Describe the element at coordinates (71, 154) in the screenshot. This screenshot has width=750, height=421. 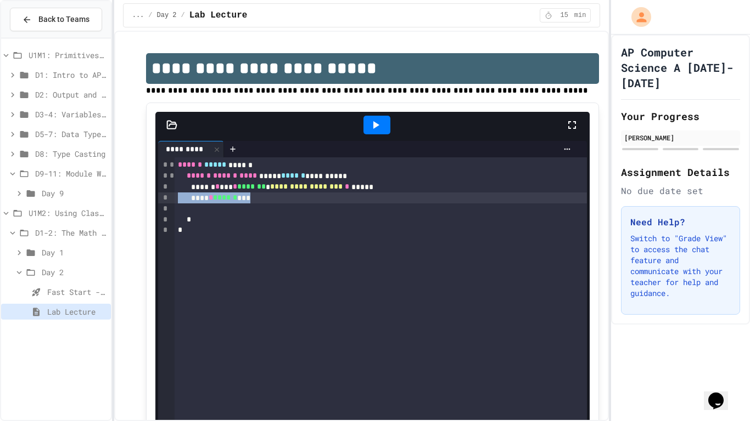
I see `span: D8: Type Casting` at that location.